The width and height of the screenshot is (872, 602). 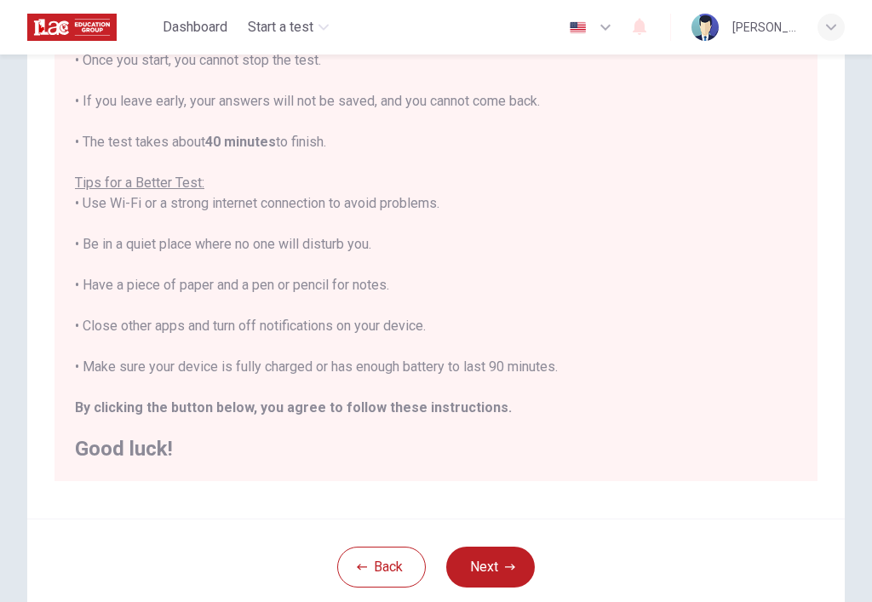 What do you see at coordinates (72, 27) in the screenshot?
I see `img: ILAC logo` at bounding box center [72, 27].